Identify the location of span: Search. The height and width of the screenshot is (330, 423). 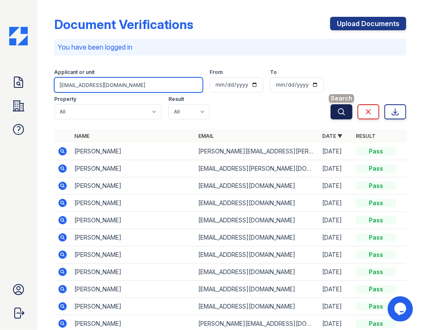
(342, 98).